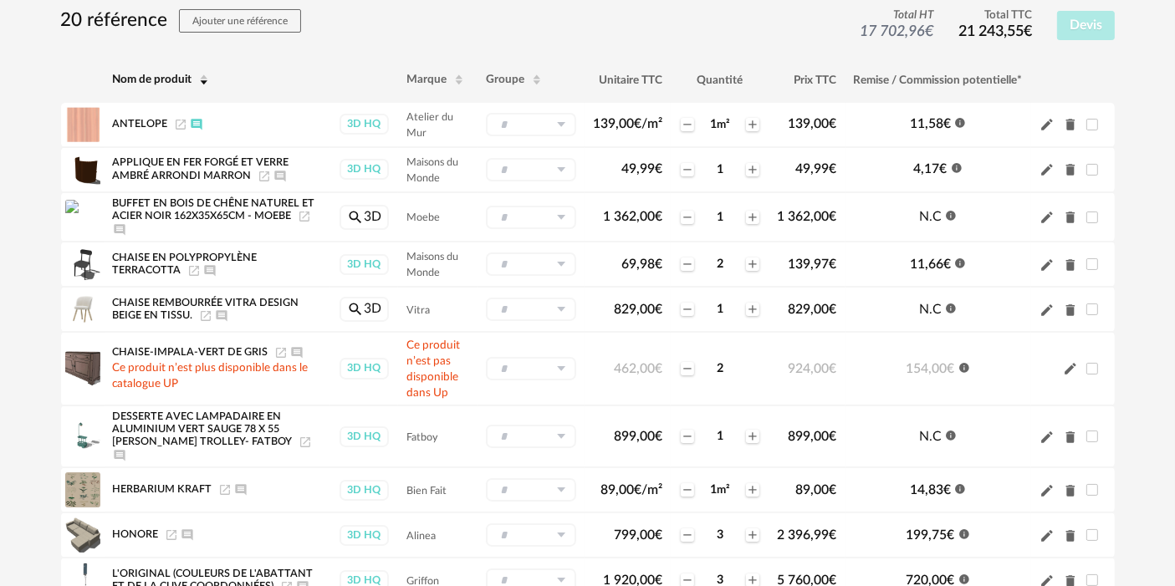  Describe the element at coordinates (720, 80) in the screenshot. I see `th: Quantité` at that location.